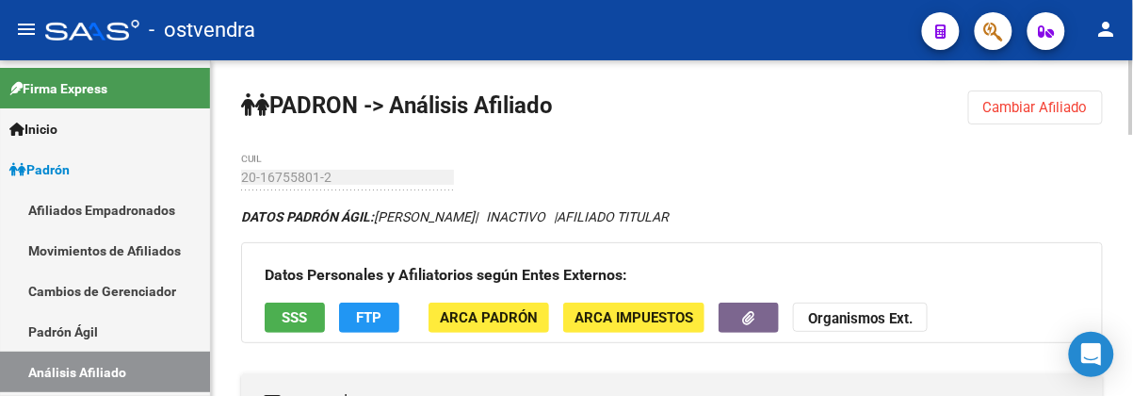 The image size is (1133, 396). I want to click on span: ARCA Padrón, so click(489, 318).